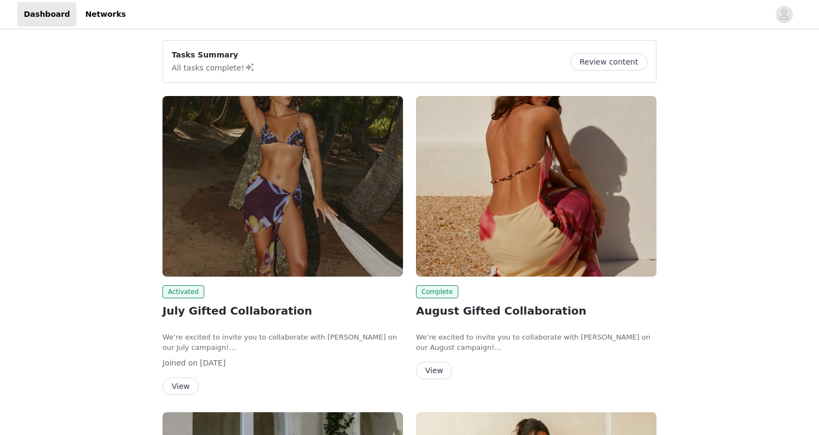 This screenshot has width=819, height=435. Describe the element at coordinates (213, 55) in the screenshot. I see `p: Tasks Summary` at that location.